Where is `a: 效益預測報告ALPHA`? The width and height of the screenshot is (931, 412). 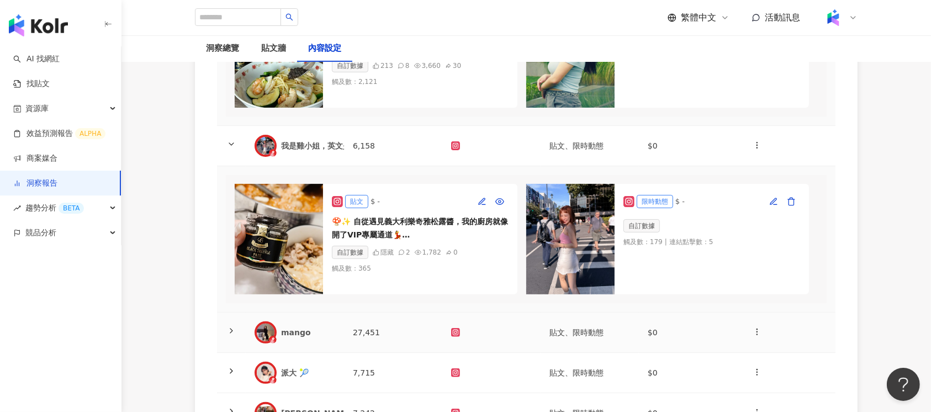
a: 效益預測報告ALPHA is located at coordinates (59, 134).